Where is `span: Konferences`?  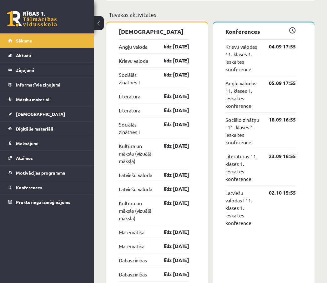 span: Konferences is located at coordinates (29, 188).